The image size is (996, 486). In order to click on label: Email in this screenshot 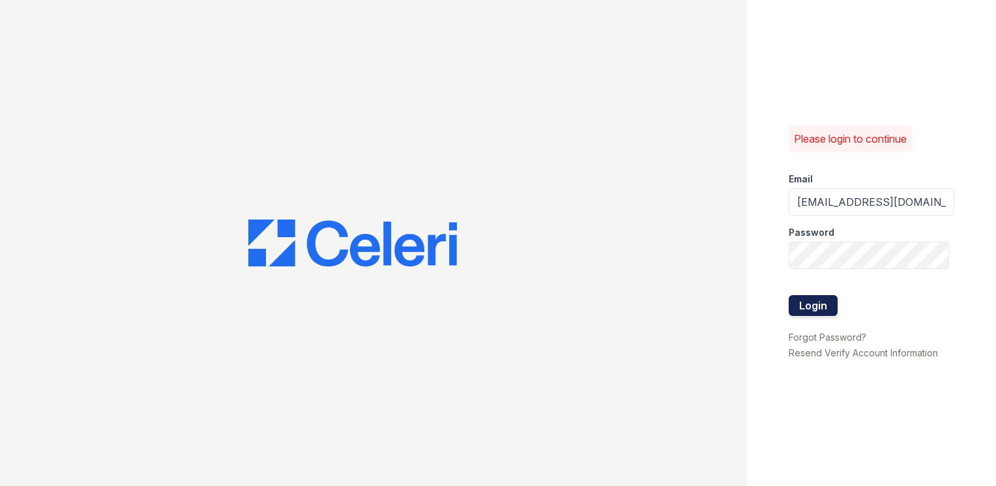, I will do `click(801, 179)`.